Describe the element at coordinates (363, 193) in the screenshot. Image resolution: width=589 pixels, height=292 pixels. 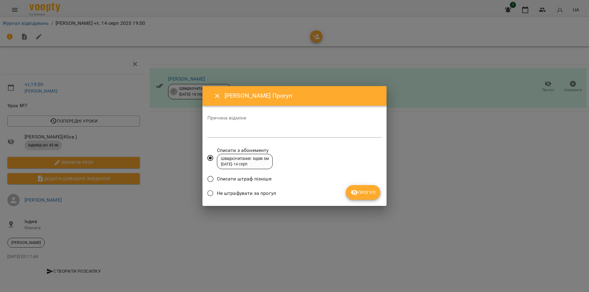
I see `button: Прогул` at that location.